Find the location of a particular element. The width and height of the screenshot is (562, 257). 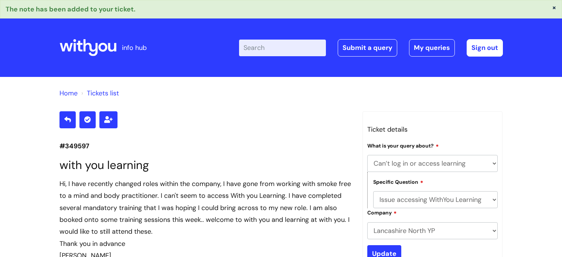

p: #349597 is located at coordinates (206, 146).